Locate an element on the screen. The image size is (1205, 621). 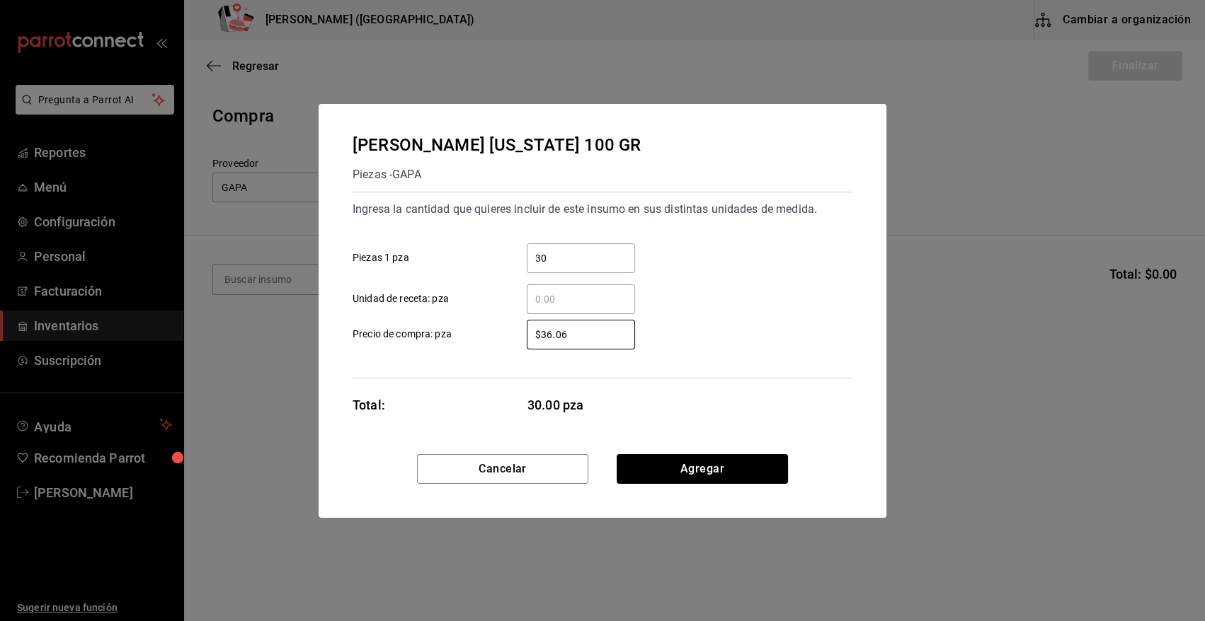
button: Agregar is located at coordinates (702, 469).